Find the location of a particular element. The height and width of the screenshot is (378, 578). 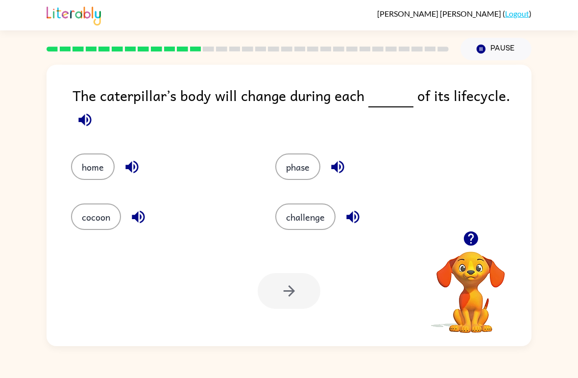

button: phase is located at coordinates (298, 167).